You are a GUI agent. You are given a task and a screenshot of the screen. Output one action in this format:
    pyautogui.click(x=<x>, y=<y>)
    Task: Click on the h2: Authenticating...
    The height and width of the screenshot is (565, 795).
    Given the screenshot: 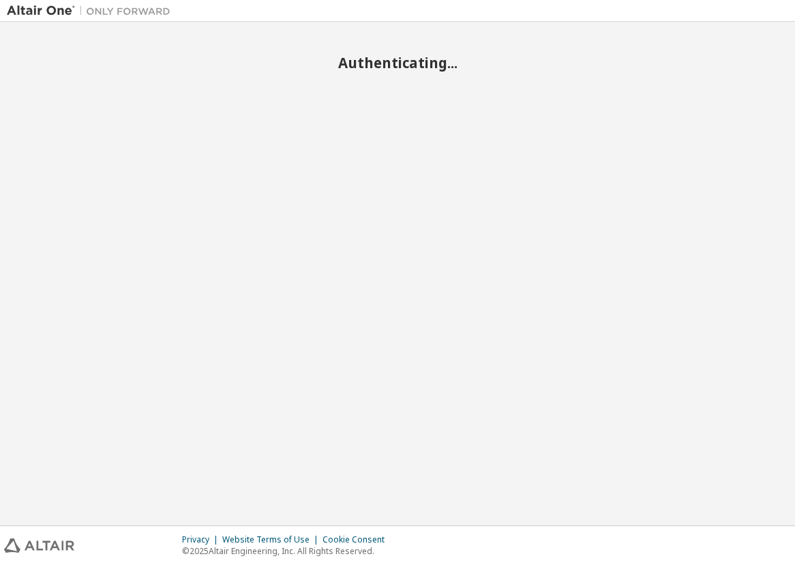 What is the action you would take?
    pyautogui.click(x=398, y=63)
    